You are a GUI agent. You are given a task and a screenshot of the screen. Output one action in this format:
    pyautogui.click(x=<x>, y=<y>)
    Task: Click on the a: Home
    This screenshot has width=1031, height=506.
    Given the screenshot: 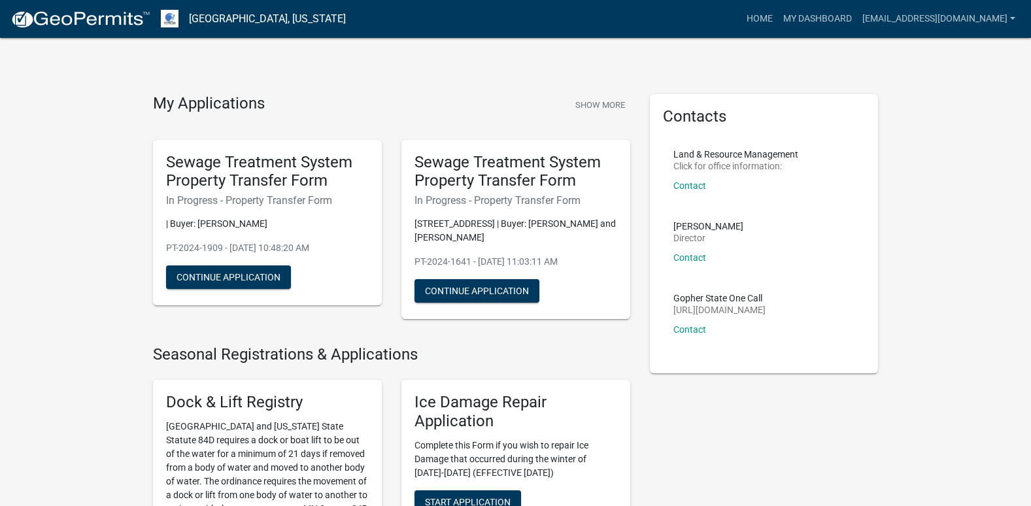 What is the action you would take?
    pyautogui.click(x=760, y=19)
    